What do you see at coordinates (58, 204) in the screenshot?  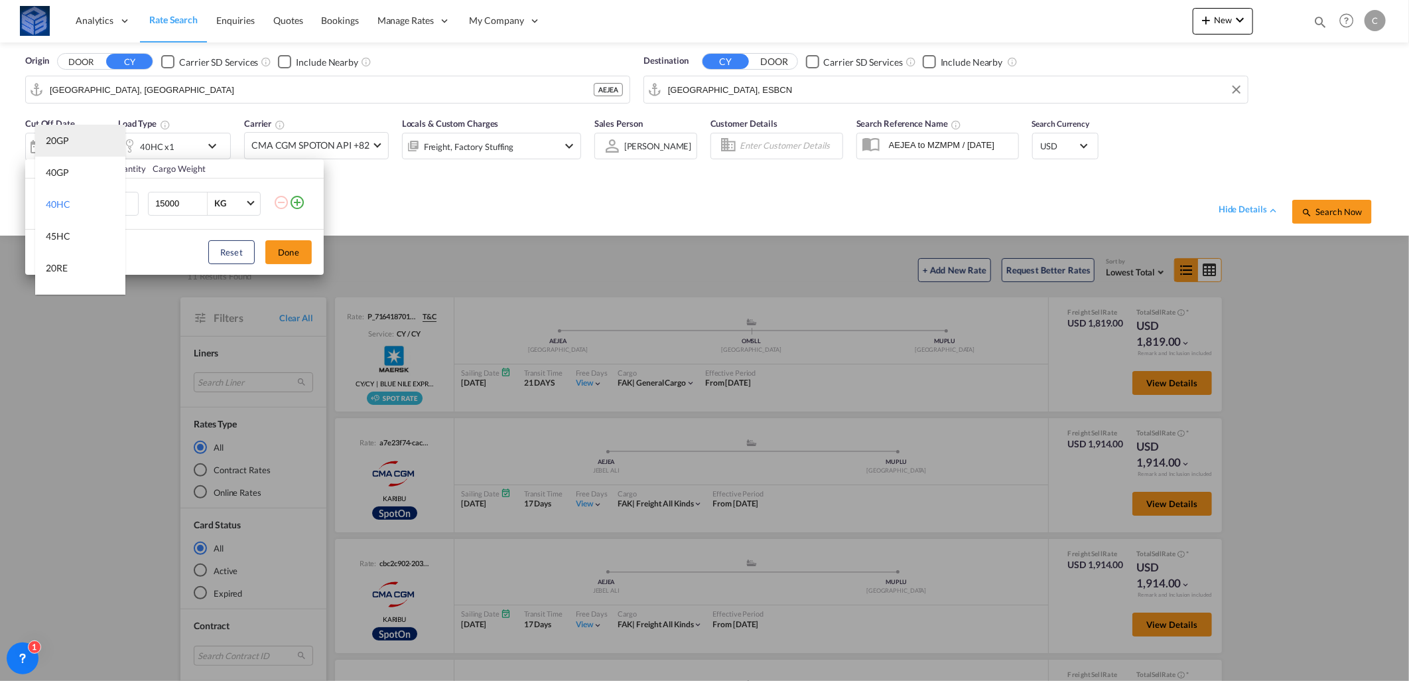 I see `div: 40HC` at bounding box center [58, 204].